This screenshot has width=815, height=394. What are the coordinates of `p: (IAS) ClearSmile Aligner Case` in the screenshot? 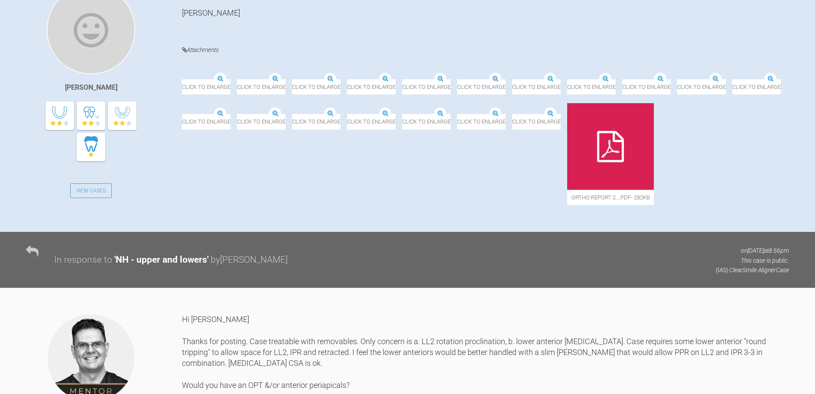 It's located at (752, 270).